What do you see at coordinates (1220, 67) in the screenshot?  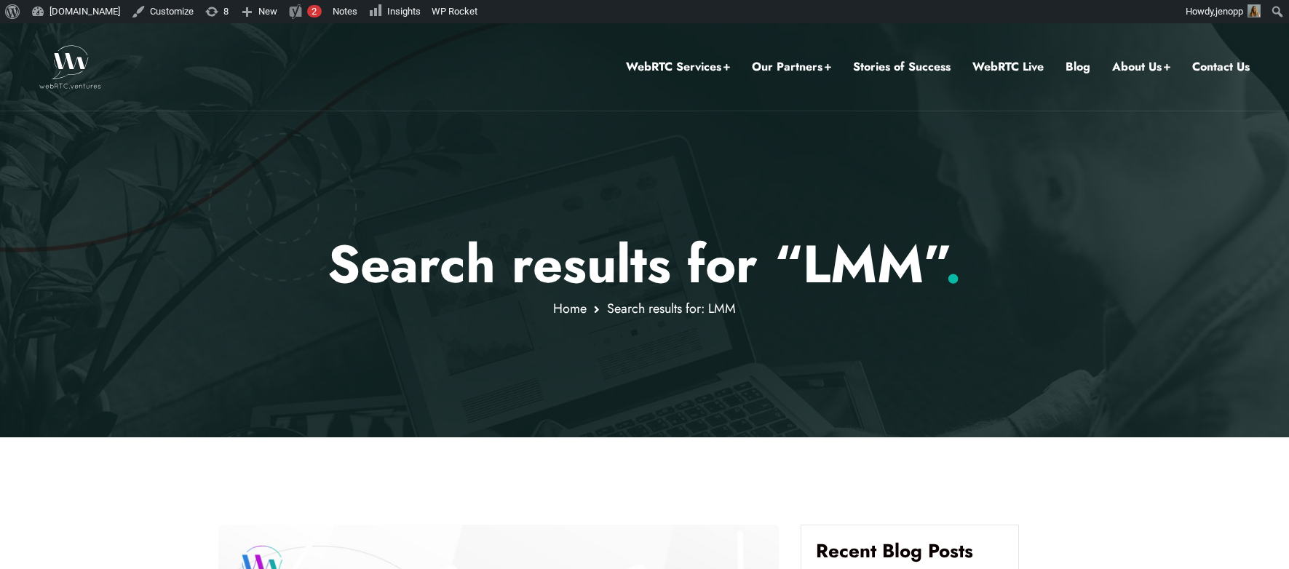 I see `a: Contact Us` at bounding box center [1220, 67].